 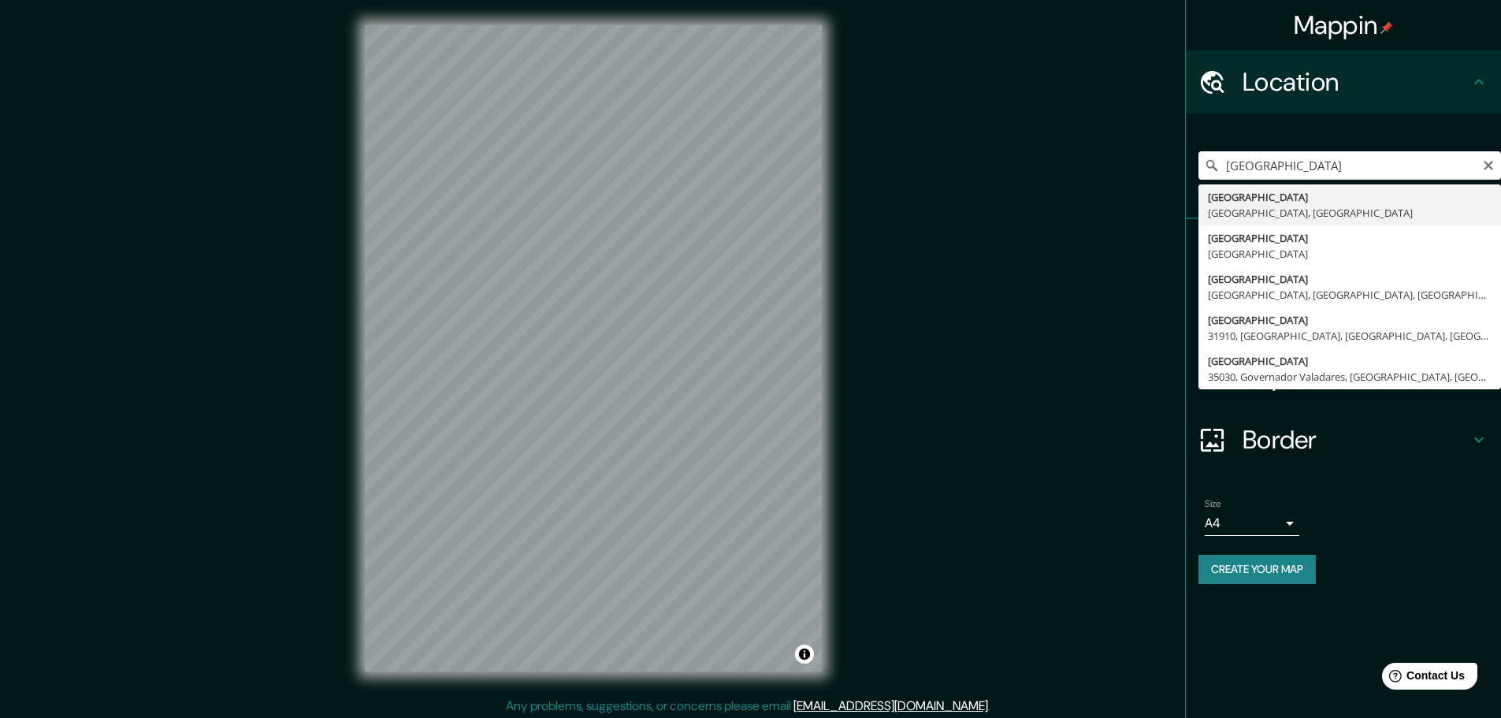 I want to click on div: Border, so click(x=1343, y=440).